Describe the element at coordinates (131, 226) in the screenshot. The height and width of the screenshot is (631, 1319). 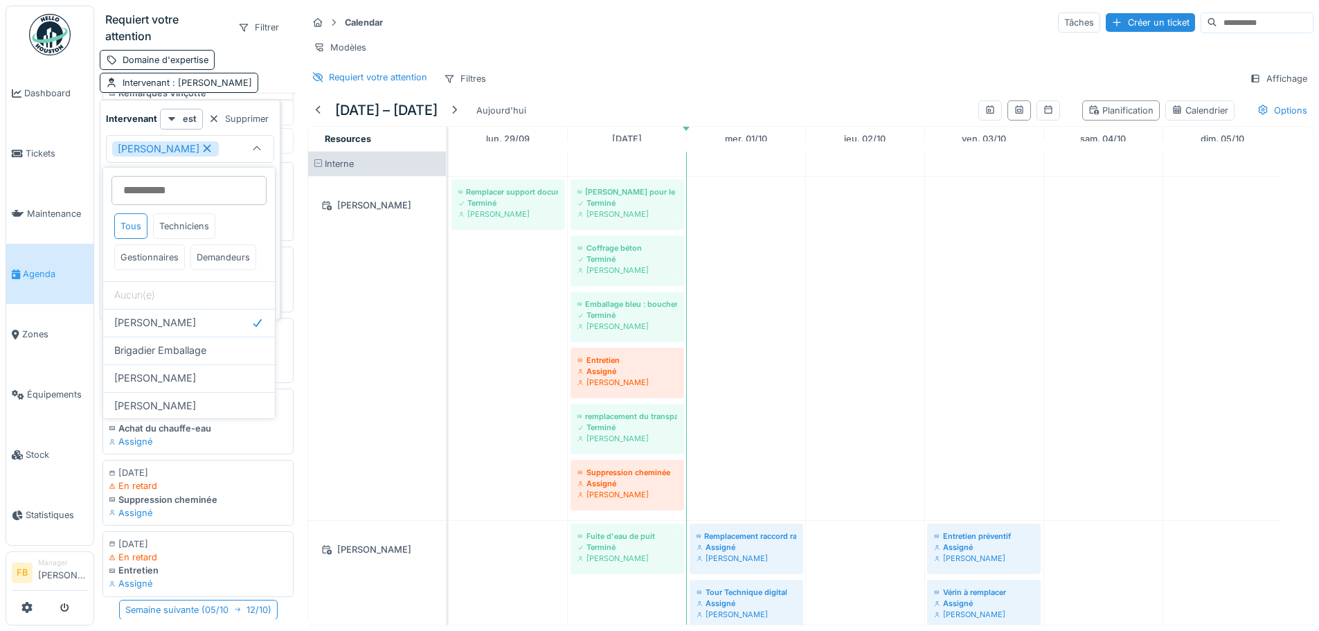
I see `div: Tous` at that location.